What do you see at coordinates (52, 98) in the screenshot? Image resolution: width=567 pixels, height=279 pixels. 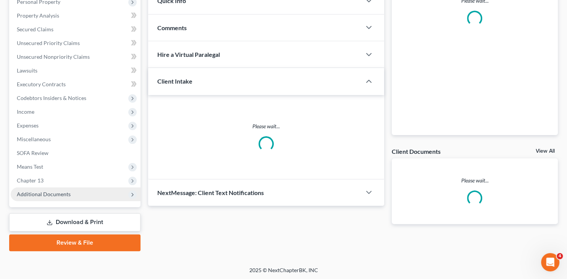 I see `span: Codebtors Insiders & Notices` at bounding box center [52, 98].